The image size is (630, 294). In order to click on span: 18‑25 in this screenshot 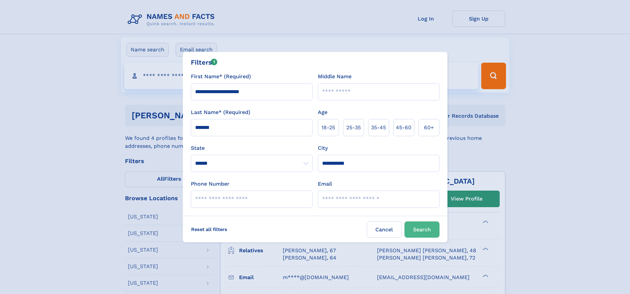, I will do `click(328, 127)`.